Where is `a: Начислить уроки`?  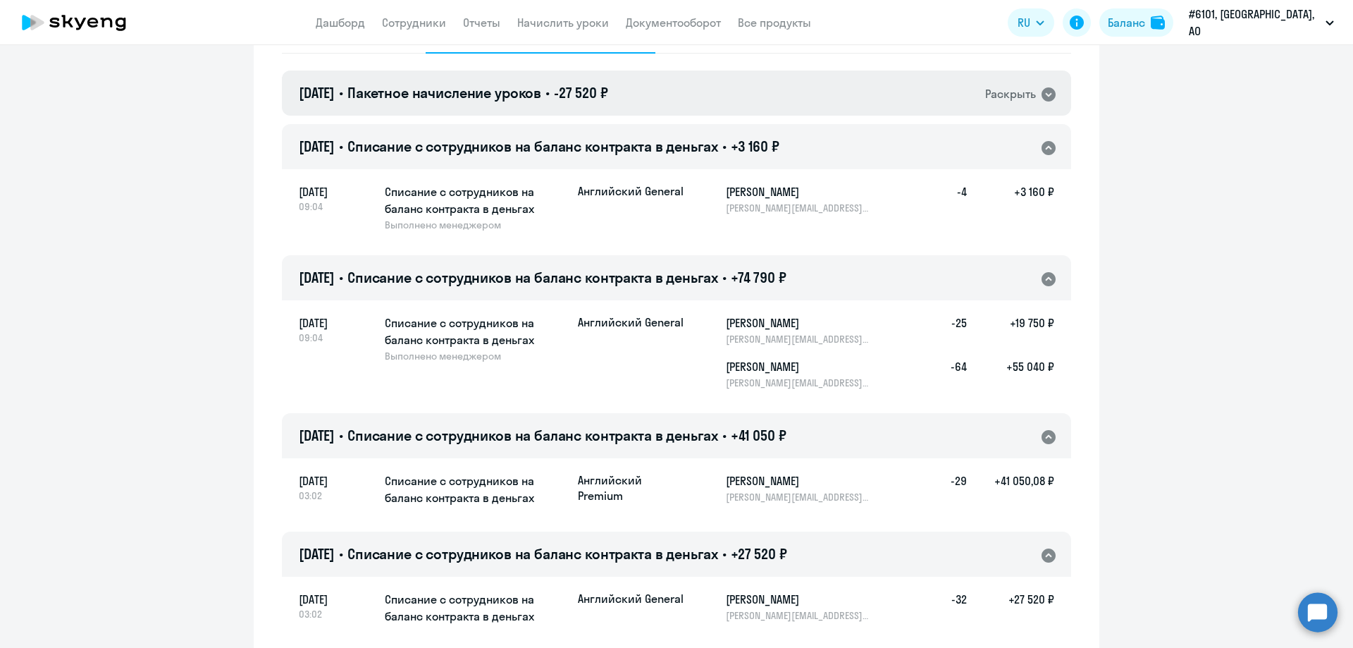
a: Начислить уроки is located at coordinates (563, 23).